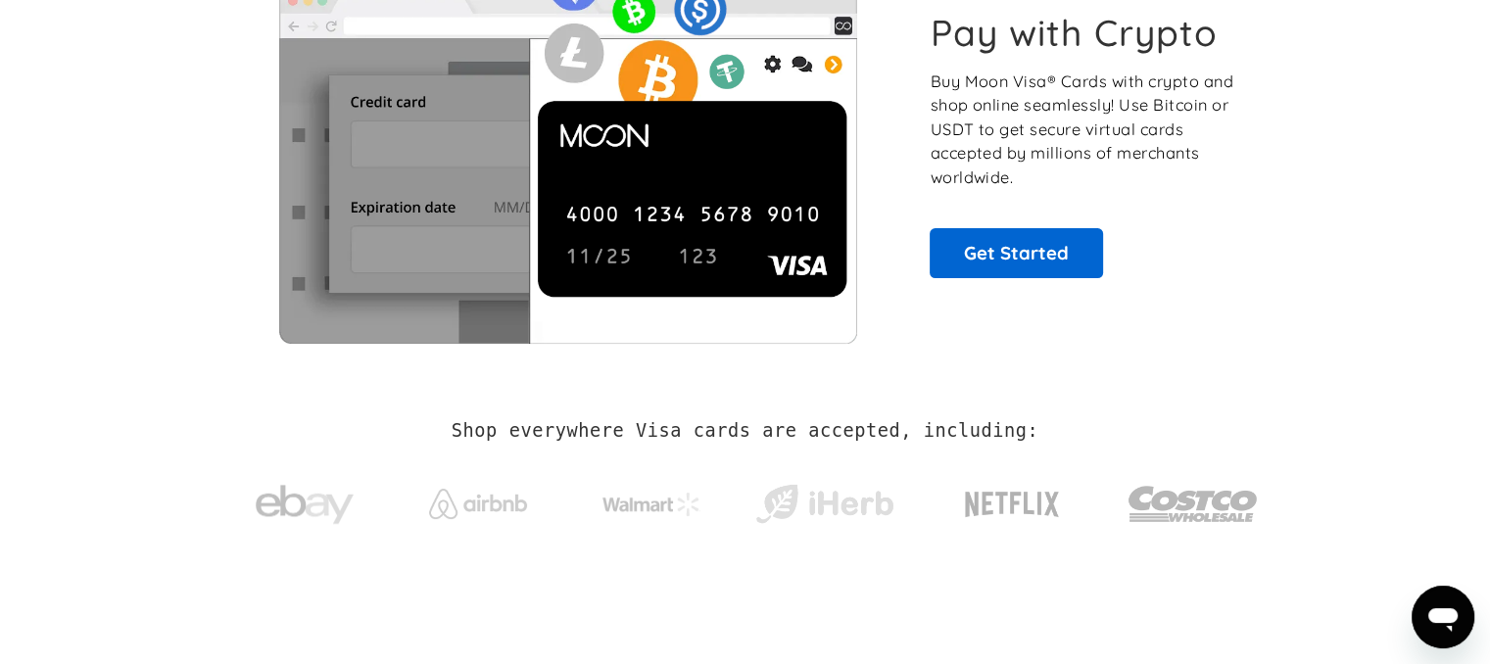 The height and width of the screenshot is (664, 1490). I want to click on a: iHerb, so click(824, 500).